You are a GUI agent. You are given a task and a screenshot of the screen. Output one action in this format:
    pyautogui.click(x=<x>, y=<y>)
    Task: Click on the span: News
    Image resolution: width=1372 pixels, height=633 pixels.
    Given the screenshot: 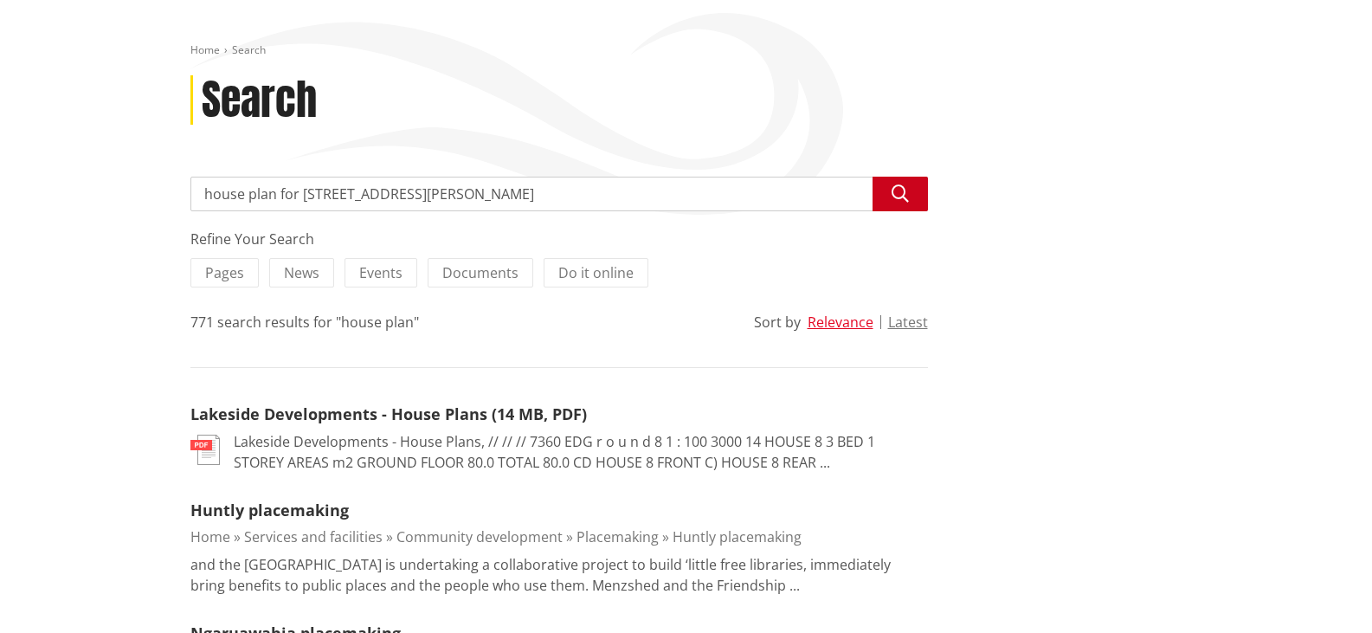 What is the action you would take?
    pyautogui.click(x=301, y=273)
    